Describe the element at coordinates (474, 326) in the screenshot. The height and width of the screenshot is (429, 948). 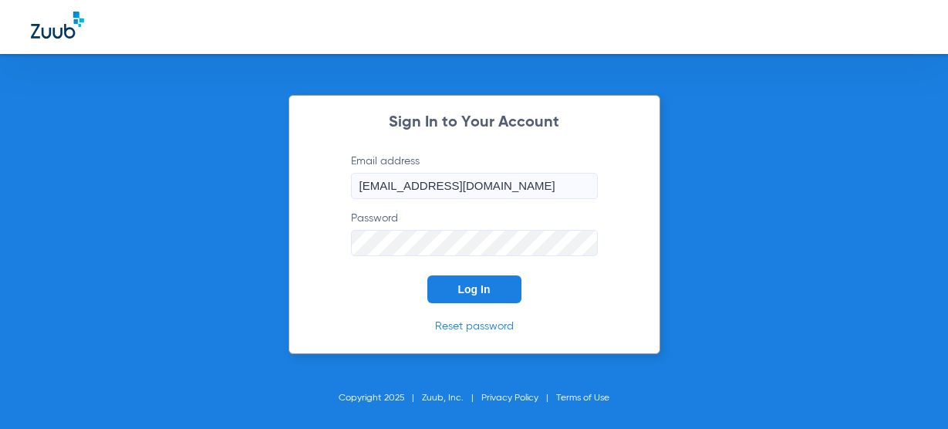
I see `a: Reset password` at that location.